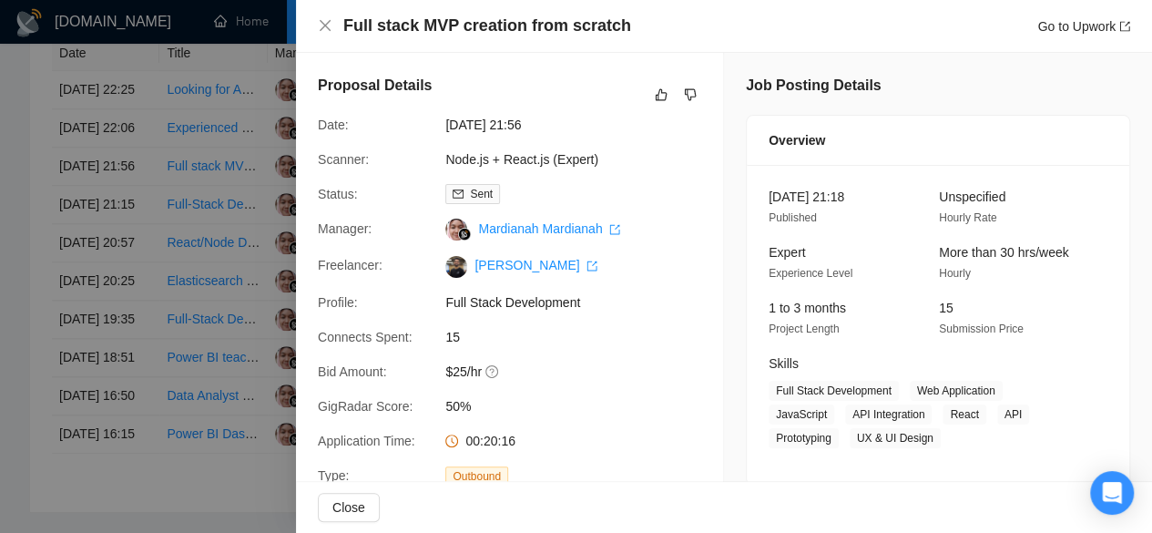  Describe the element at coordinates (810, 273) in the screenshot. I see `span: Experience Level` at that location.